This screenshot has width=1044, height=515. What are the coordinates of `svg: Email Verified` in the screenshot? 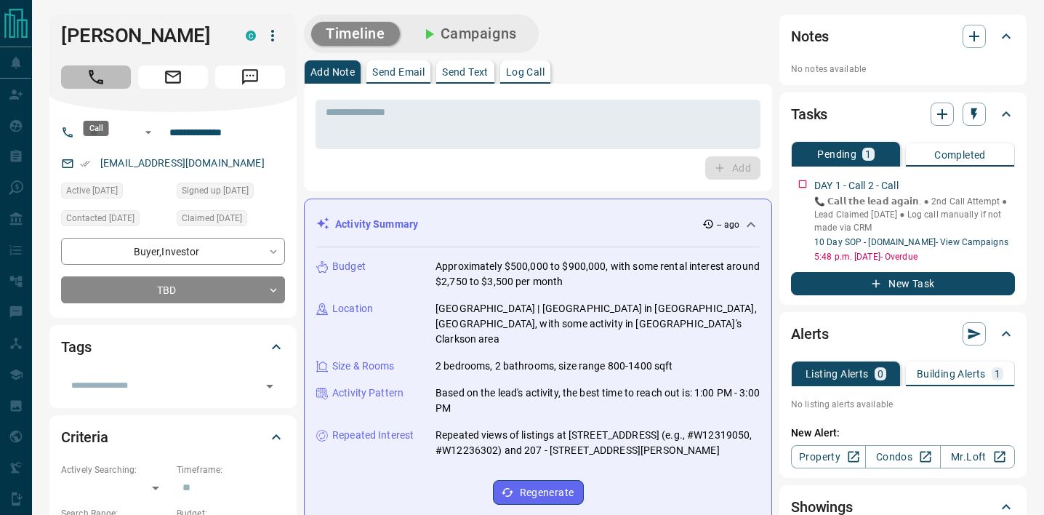 It's located at (85, 164).